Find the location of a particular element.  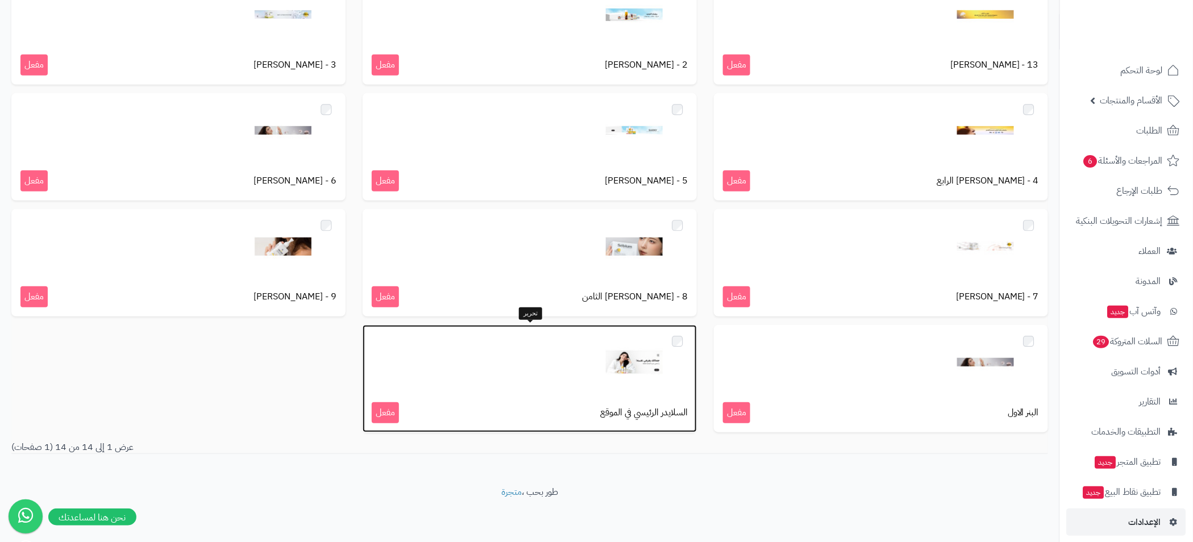

a: الطلبات is located at coordinates (1126, 131).